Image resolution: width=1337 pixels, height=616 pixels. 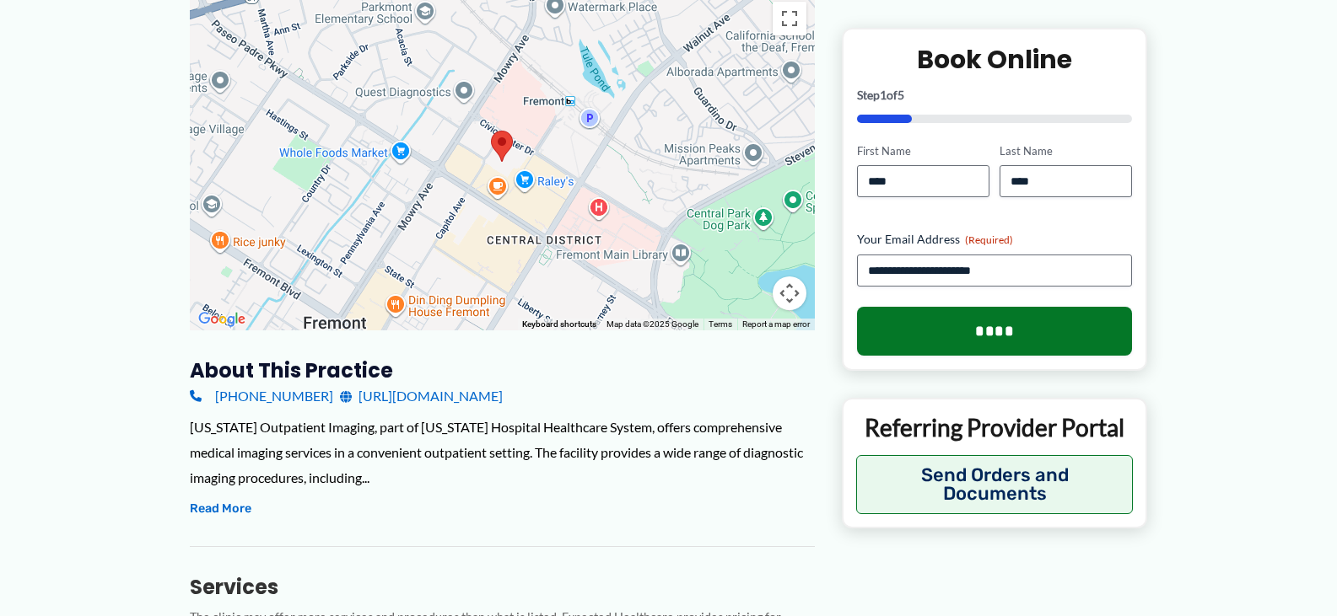 I want to click on a: Terms (opens in new tab), so click(x=720, y=324).